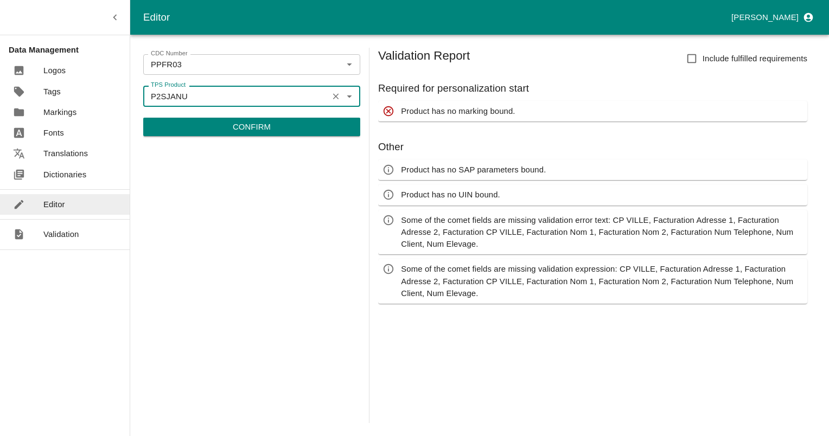 This screenshot has height=436, width=829. I want to click on p: Some of the comet fields are missing validation expression: CP VILLE, Facturation Adresse 1, Fact..., so click(602, 281).